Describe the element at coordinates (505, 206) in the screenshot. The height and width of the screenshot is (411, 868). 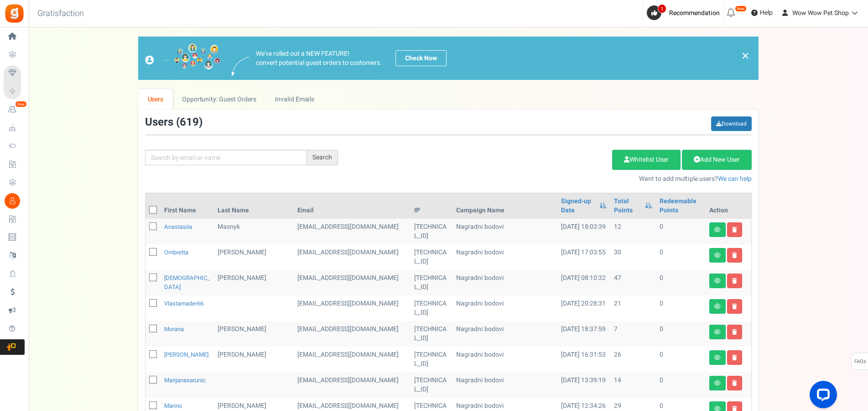
I see `th: Campaign Name` at that location.